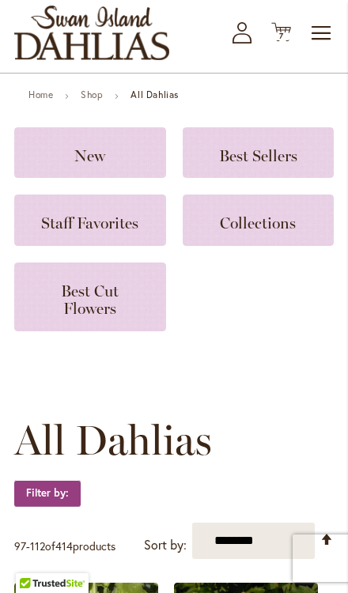  I want to click on span: All Dahlias, so click(113, 440).